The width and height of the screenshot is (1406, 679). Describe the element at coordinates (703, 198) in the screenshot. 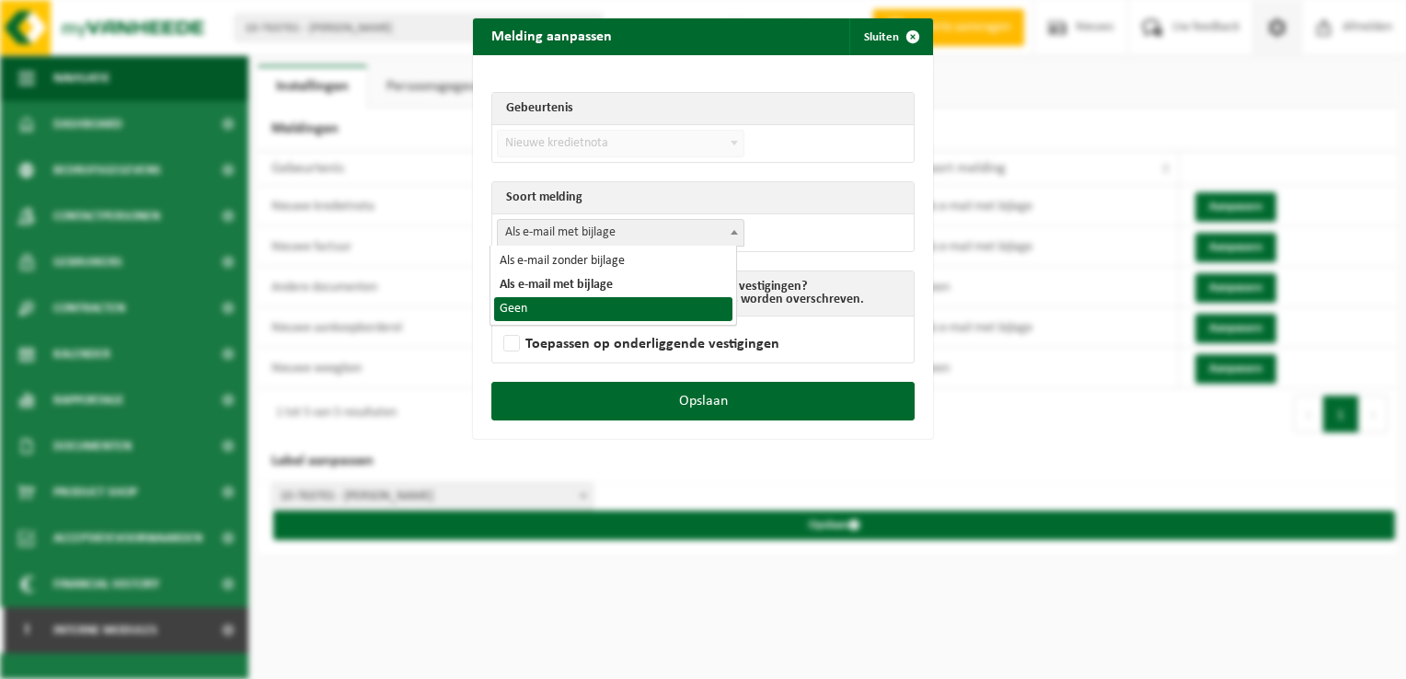

I see `th: Soort melding` at that location.